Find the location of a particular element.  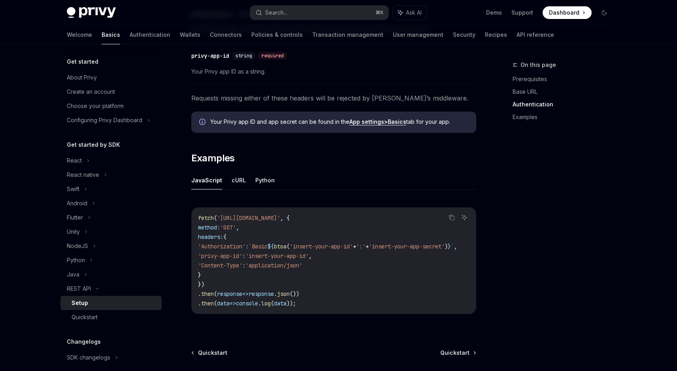

span: headers: is located at coordinates (211, 237).